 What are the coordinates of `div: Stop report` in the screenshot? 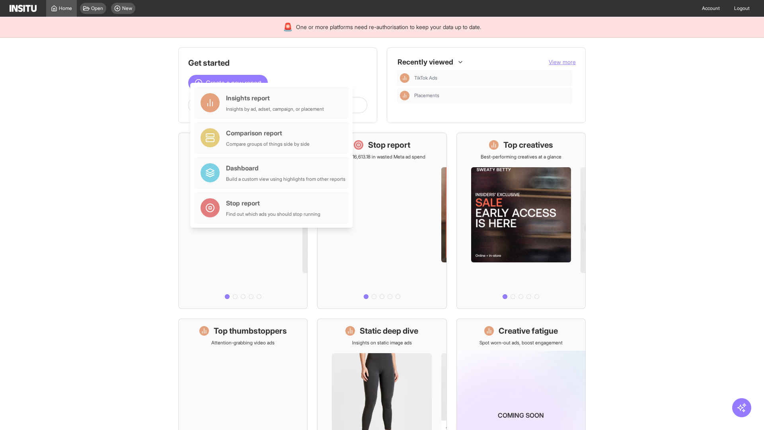 It's located at (273, 203).